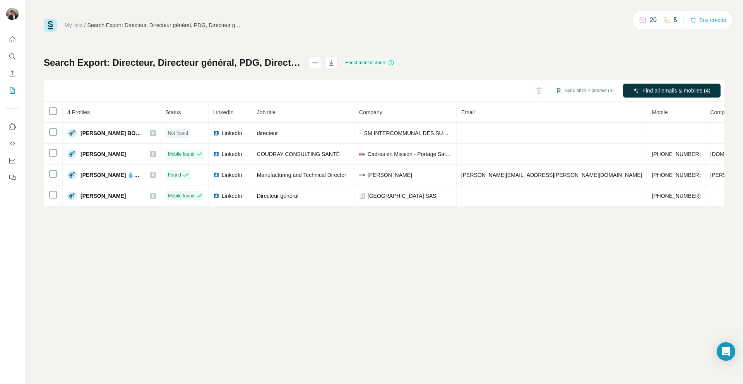 Image resolution: width=743 pixels, height=384 pixels. I want to click on span: SM INTERCOMMUNAL DES SURPLUS MENAGERS DU BESSIN DIT COLLECTEA, so click(408, 133).